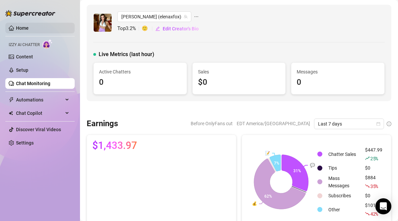  Describe the element at coordinates (22, 28) in the screenshot. I see `a: Home` at that location.